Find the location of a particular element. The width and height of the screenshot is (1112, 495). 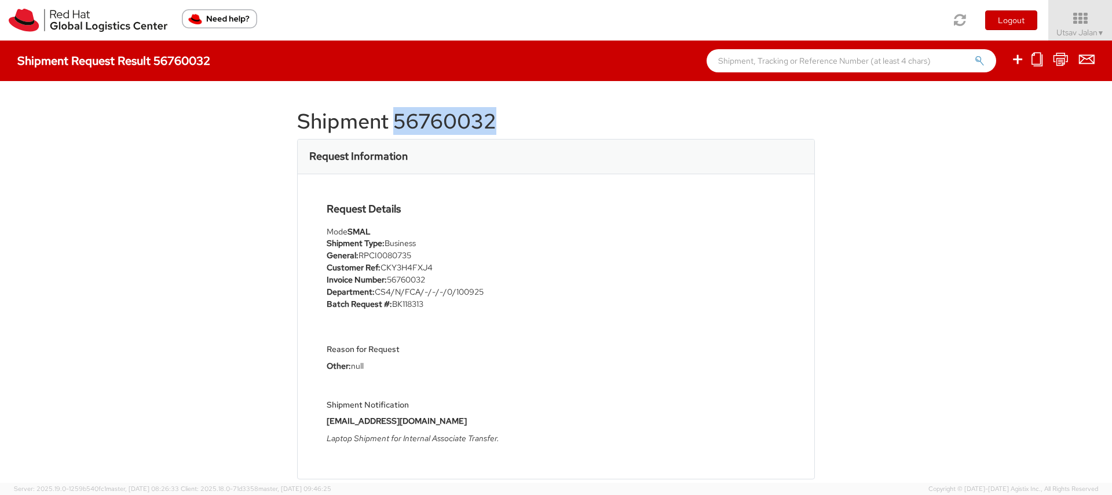

li: Business is located at coordinates (437, 243).